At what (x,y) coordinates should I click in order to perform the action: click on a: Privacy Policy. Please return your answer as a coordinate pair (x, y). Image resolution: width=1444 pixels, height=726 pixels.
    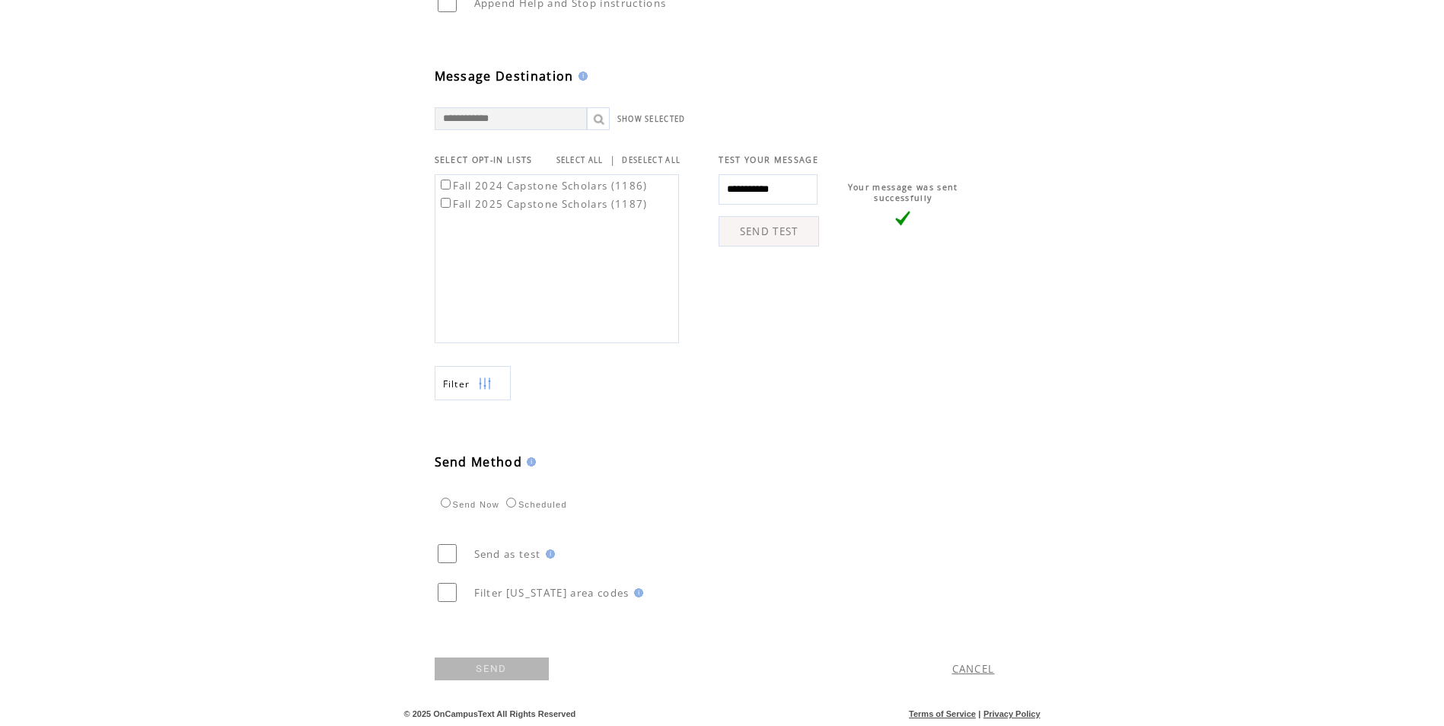
    Looking at the image, I should click on (1011, 714).